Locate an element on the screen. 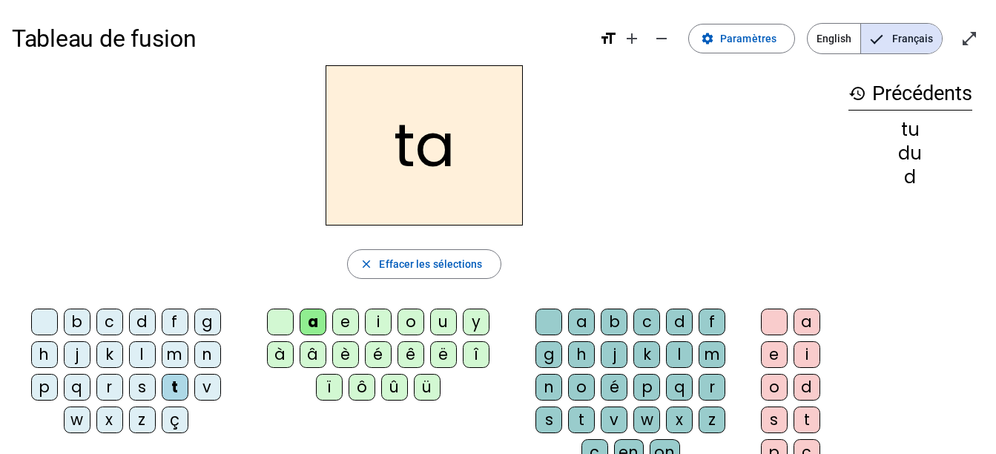 Image resolution: width=996 pixels, height=454 pixels. h1: Tableau de fusion is located at coordinates (300, 39).